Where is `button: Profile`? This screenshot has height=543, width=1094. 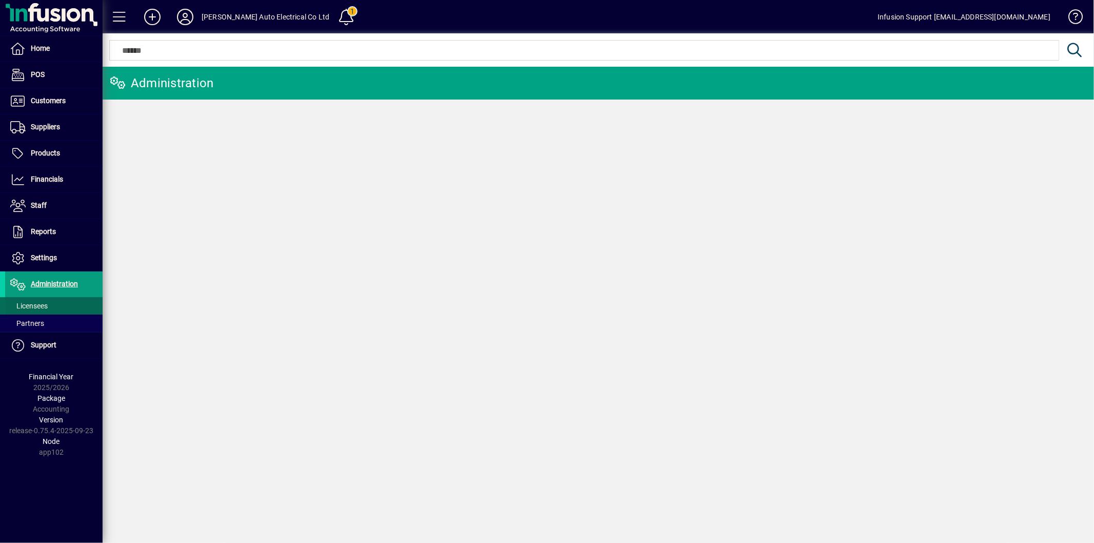 button: Profile is located at coordinates (185, 17).